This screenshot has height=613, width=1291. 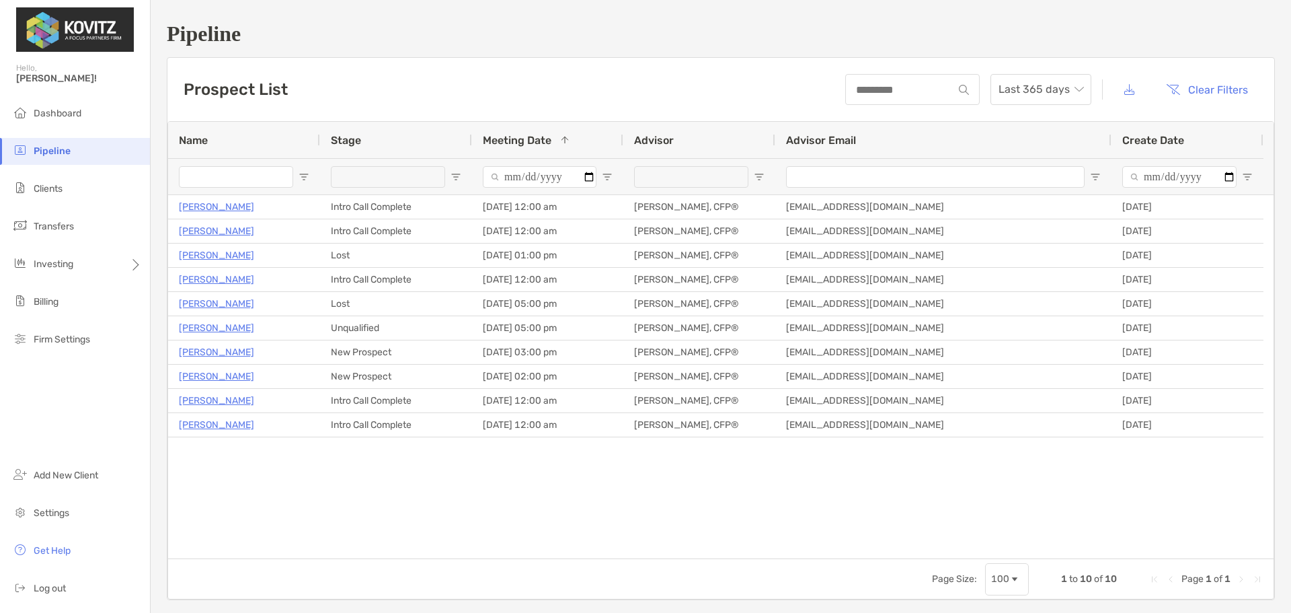 I want to click on button: Clear Filters, so click(x=1207, y=89).